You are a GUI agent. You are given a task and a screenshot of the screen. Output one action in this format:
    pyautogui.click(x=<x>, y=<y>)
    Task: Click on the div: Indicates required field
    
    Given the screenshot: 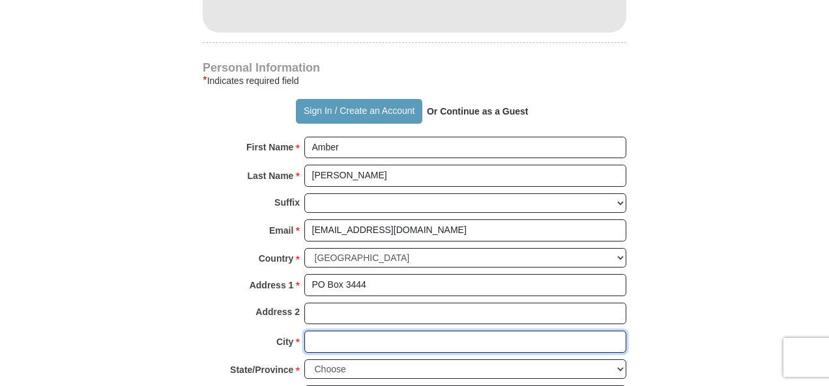 What is the action you would take?
    pyautogui.click(x=414, y=81)
    